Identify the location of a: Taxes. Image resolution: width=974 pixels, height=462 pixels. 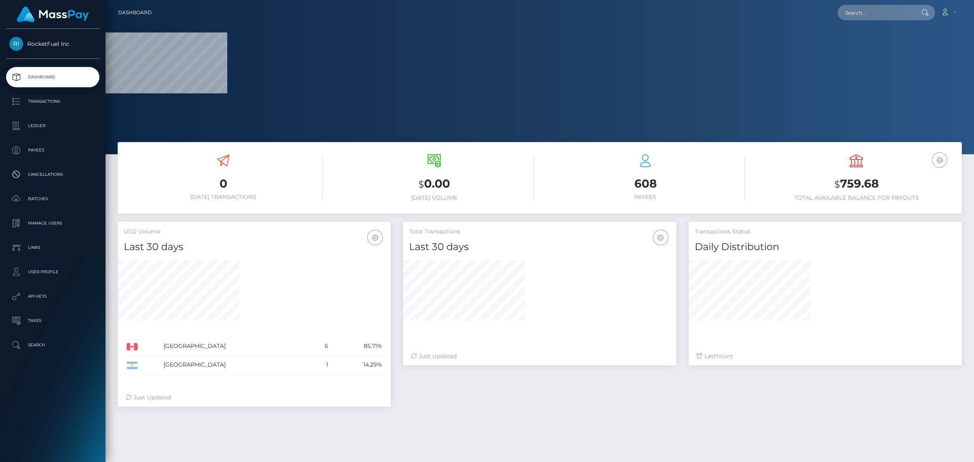
(53, 320).